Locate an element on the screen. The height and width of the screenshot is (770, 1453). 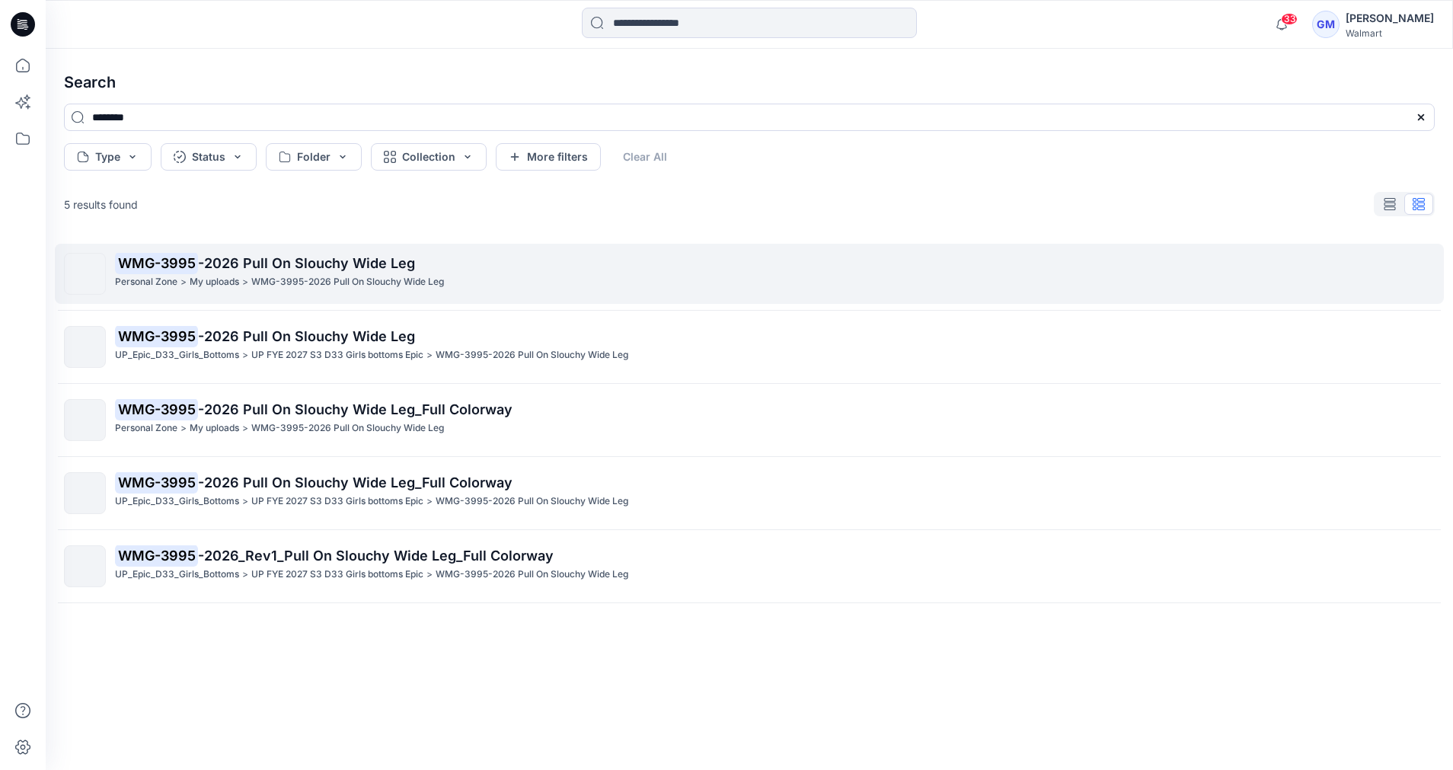
span: -2026_Rev1_Pull On Slouchy Wide Leg_Full Colorway is located at coordinates (375, 555).